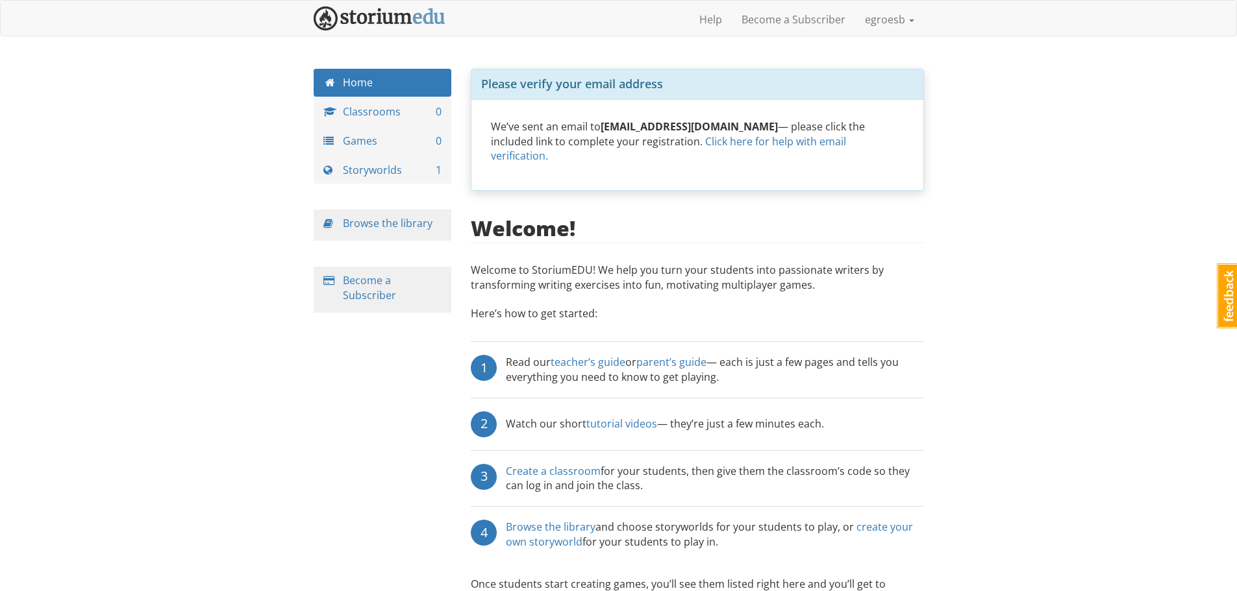 The image size is (1237, 591). What do you see at coordinates (382, 82) in the screenshot?
I see `a: Home` at bounding box center [382, 82].